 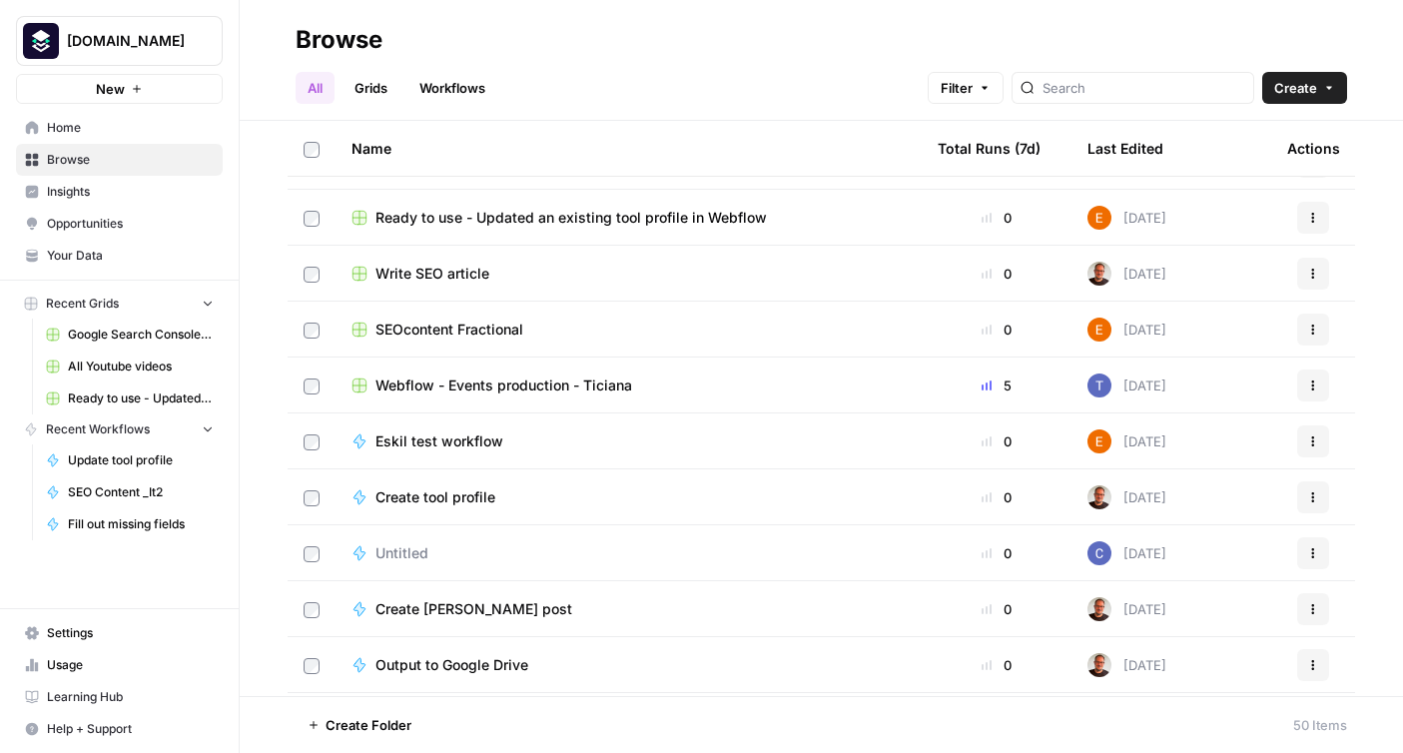 I want to click on a: Workflows, so click(x=452, y=88).